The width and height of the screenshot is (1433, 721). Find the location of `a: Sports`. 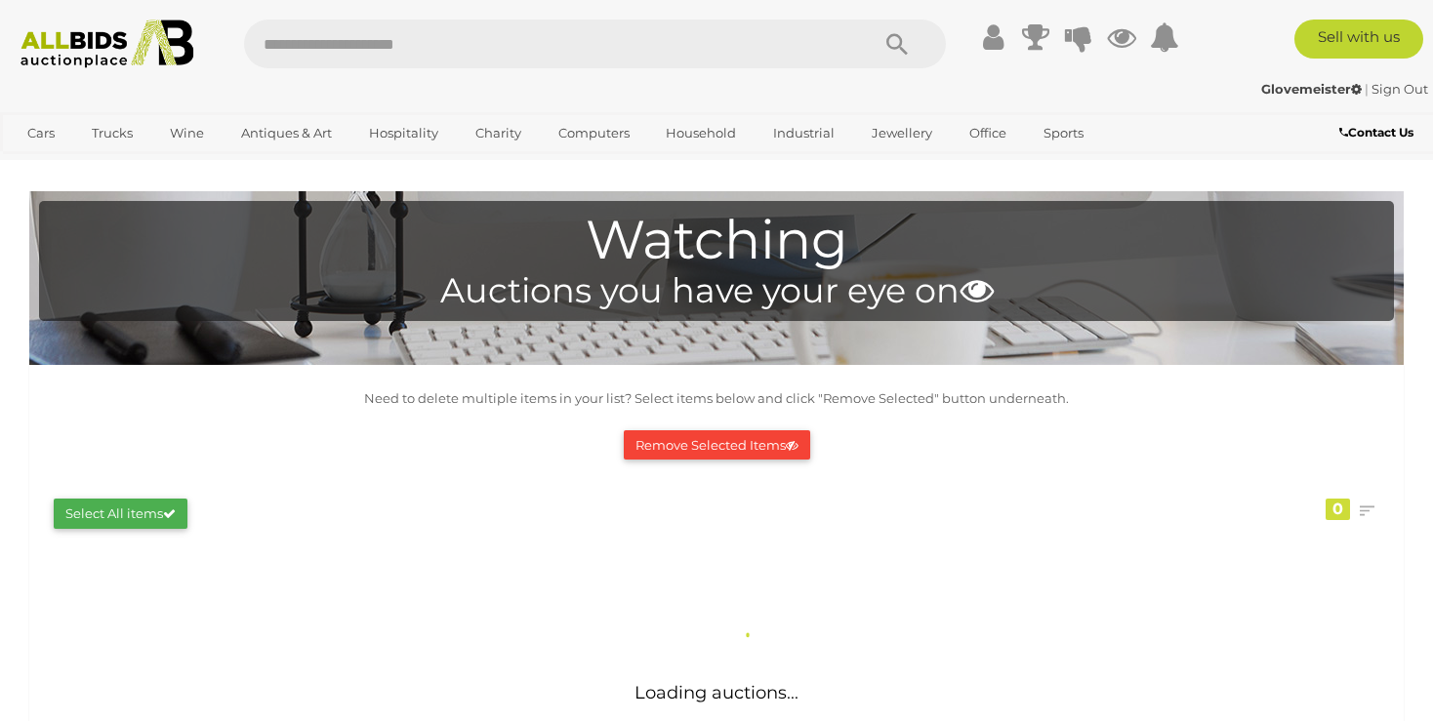

a: Sports is located at coordinates (1063, 133).